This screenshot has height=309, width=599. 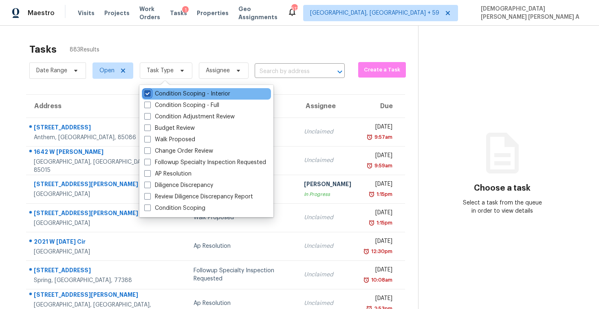 I want to click on button: Create a Task, so click(x=383, y=70).